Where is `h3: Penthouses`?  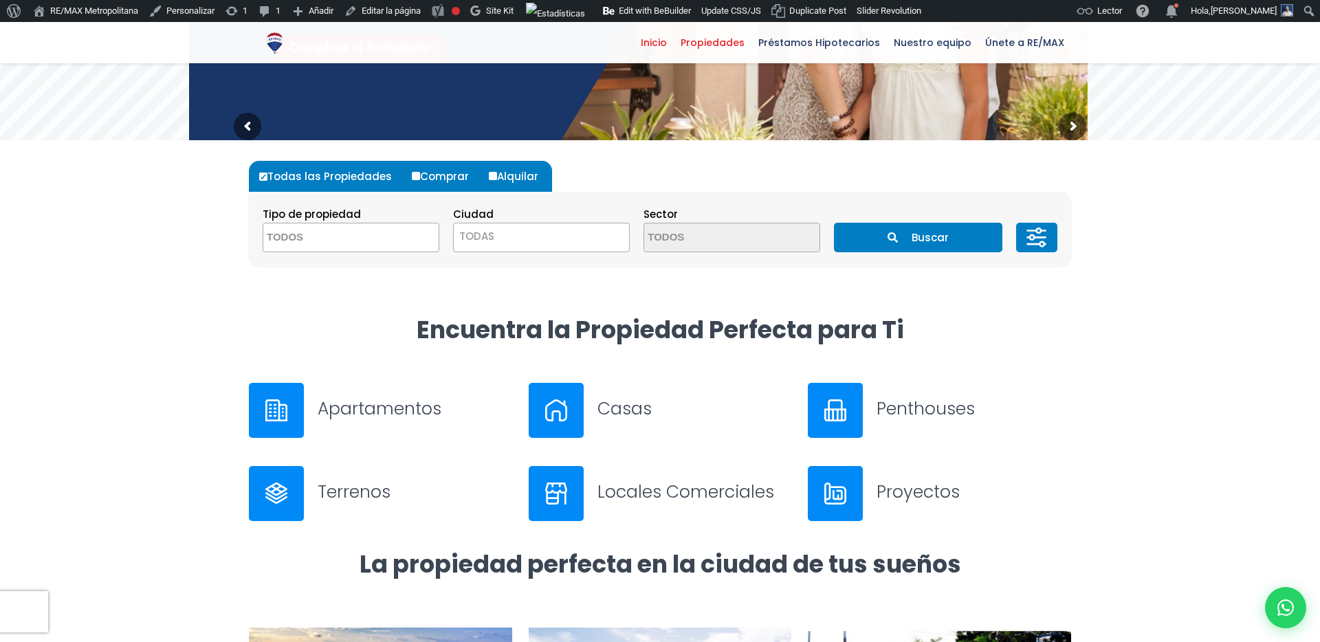 h3: Penthouses is located at coordinates (974, 408).